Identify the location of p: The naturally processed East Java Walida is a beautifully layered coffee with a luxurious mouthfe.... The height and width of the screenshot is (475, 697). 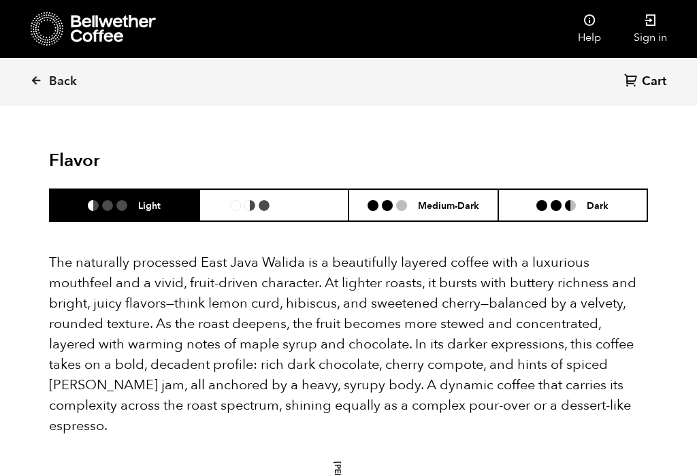
(348, 344).